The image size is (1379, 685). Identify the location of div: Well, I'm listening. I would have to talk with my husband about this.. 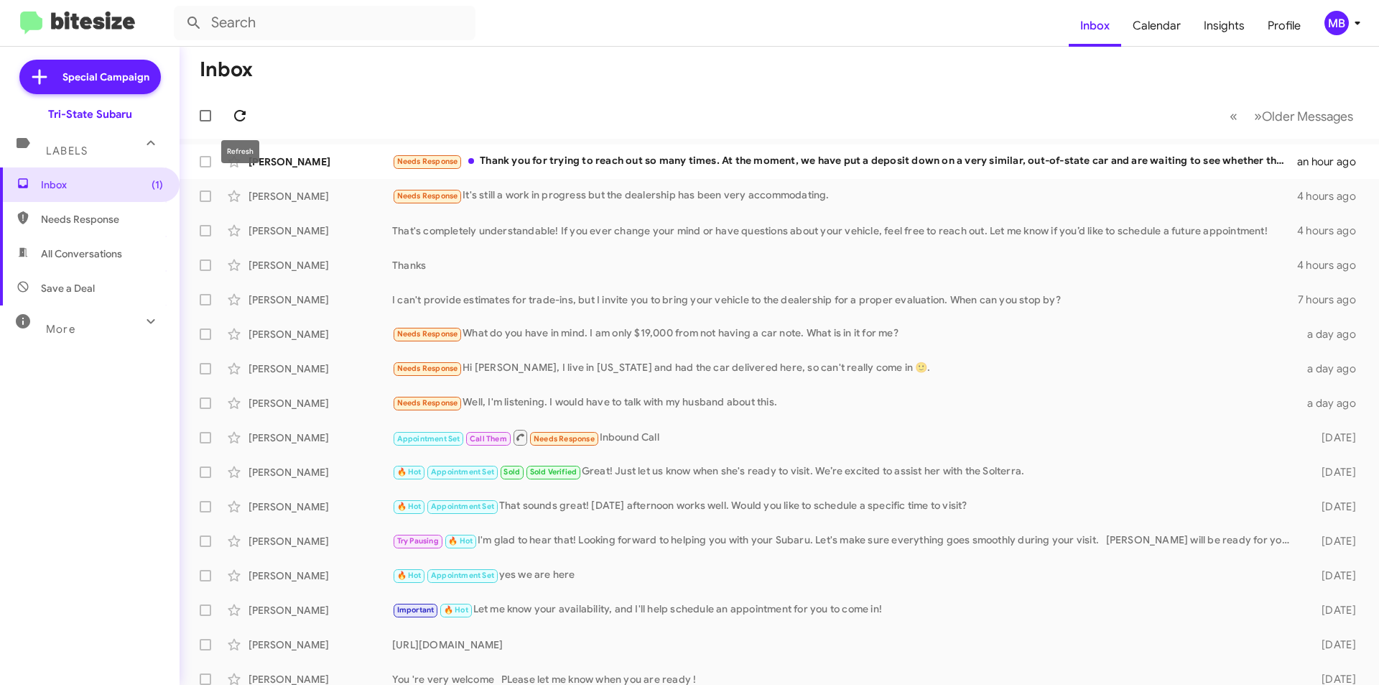
(846, 402).